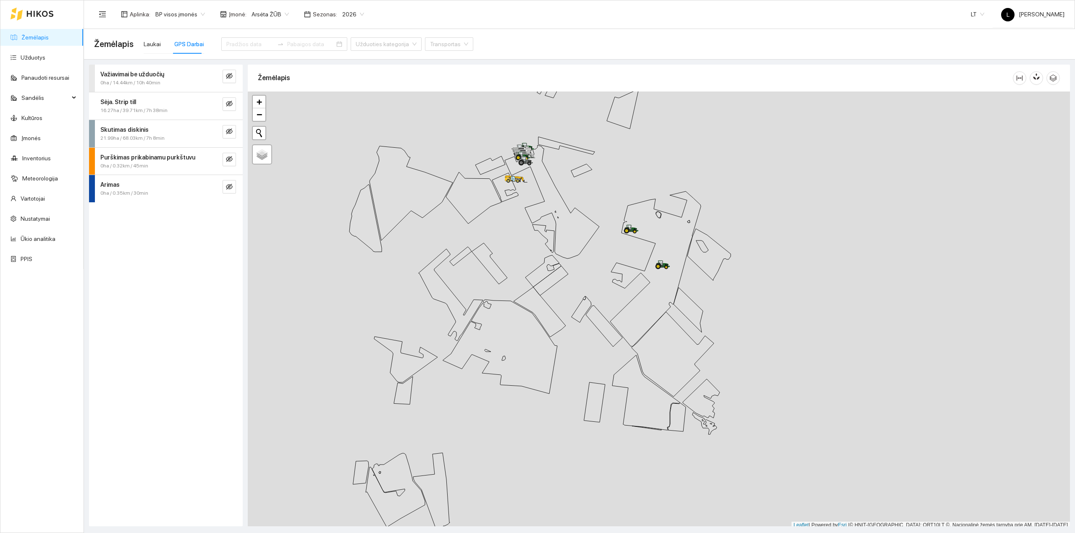  I want to click on span: BP visos įmonės, so click(180, 14).